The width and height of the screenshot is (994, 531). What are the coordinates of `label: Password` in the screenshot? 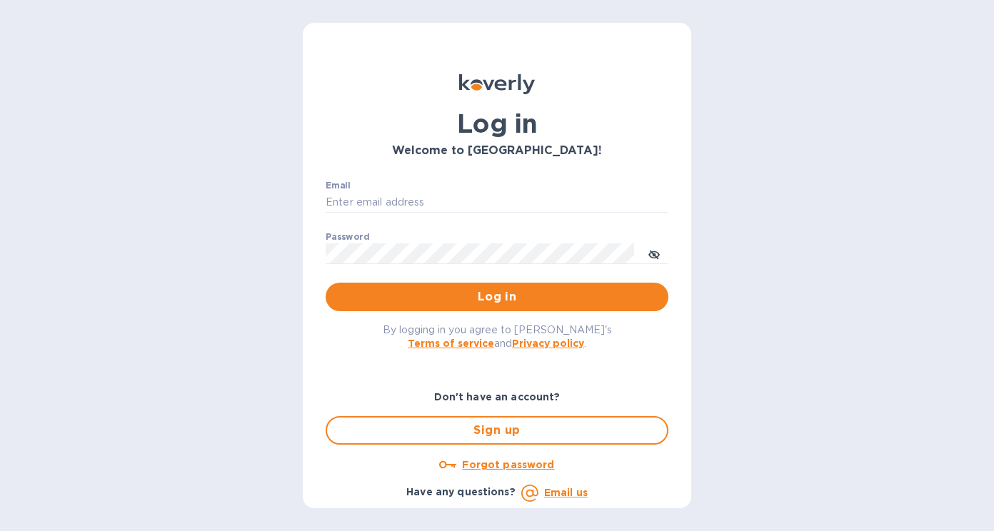 It's located at (347, 237).